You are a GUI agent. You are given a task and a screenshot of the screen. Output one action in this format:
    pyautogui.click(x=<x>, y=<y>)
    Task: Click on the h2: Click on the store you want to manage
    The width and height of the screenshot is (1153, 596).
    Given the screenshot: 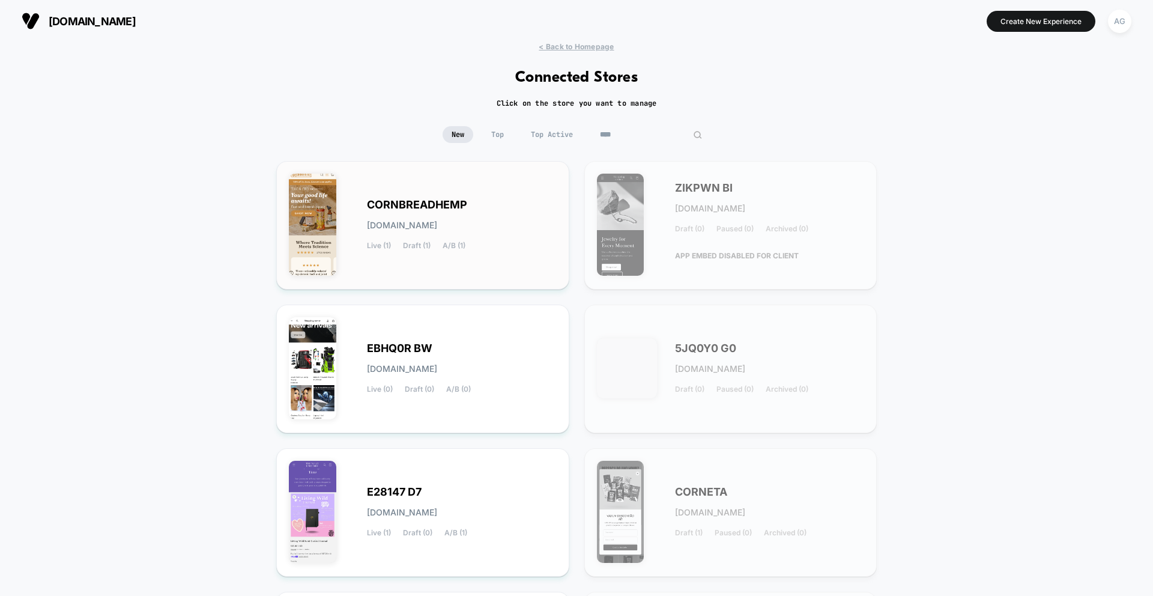 What is the action you would take?
    pyautogui.click(x=577, y=103)
    